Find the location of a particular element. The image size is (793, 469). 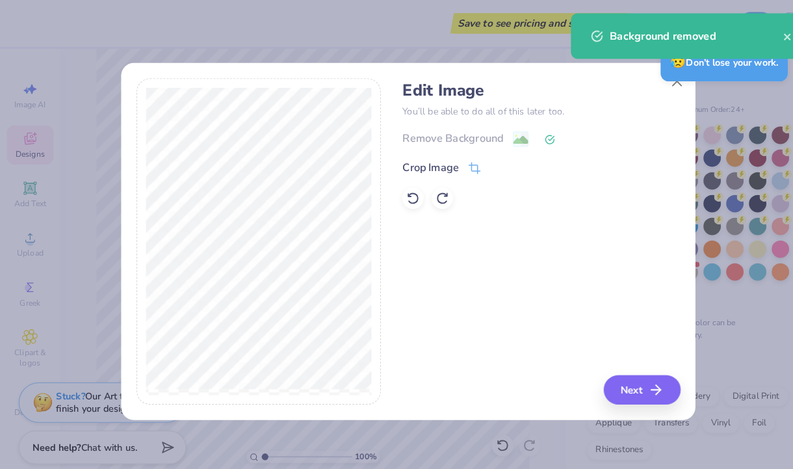

div: Crop Image is located at coordinates (418, 163).